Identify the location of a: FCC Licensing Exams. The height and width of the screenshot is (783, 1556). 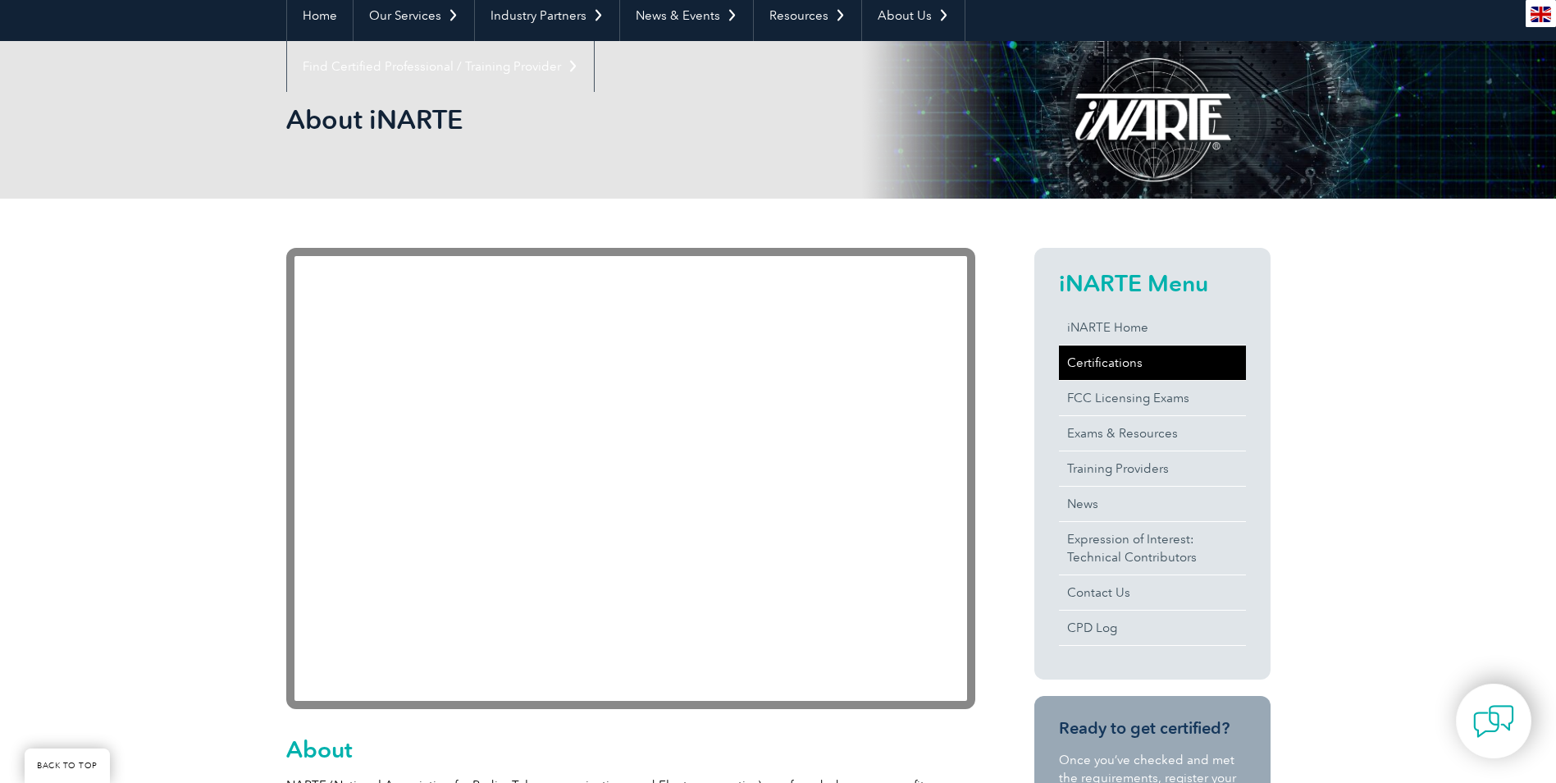
(1153, 398).